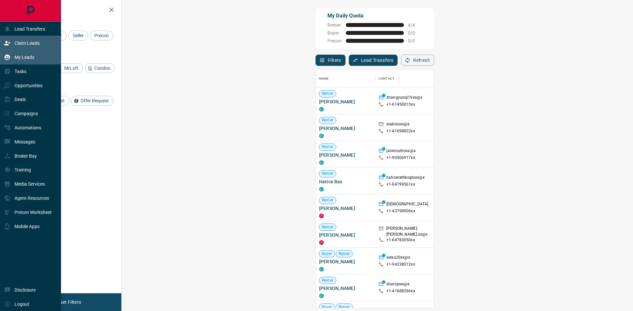 This screenshot has width=633, height=311. What do you see at coordinates (401, 152) in the screenshot?
I see `p: janetcathoxx@x` at bounding box center [401, 152].